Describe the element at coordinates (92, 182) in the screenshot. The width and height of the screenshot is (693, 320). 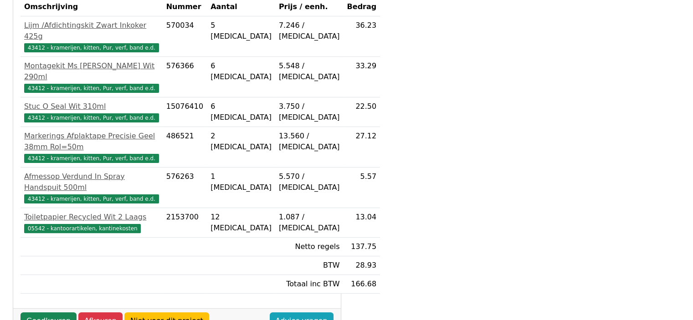
I see `div: Afmessop Verdund In Spray Handspuit 500ml` at that location.